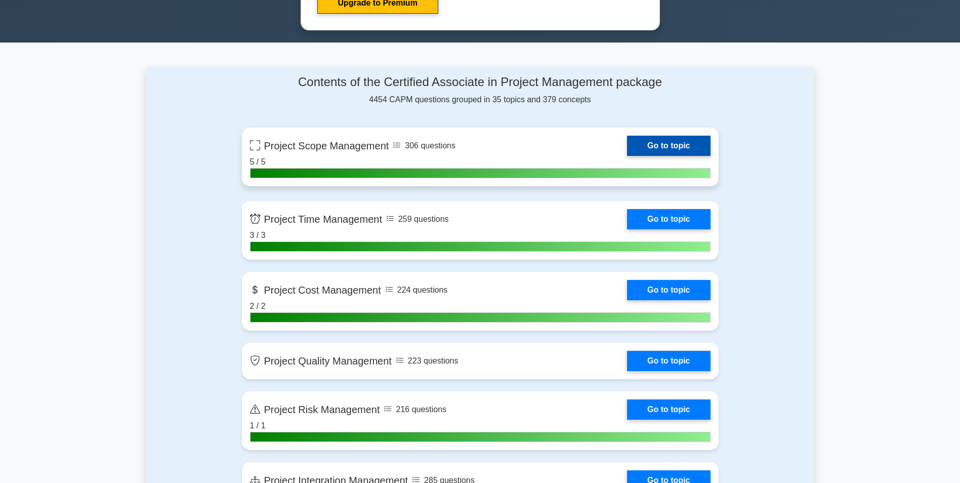 The height and width of the screenshot is (483, 960). What do you see at coordinates (480, 90) in the screenshot?
I see `div: 4454 CAPM questions grouped in 35 topics and 379 concepts` at bounding box center [480, 90].